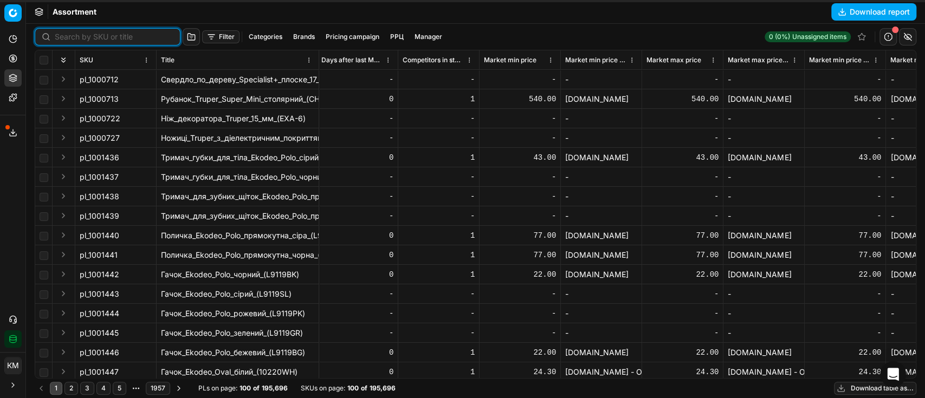 The image size is (925, 398). What do you see at coordinates (323, 389) in the screenshot?
I see `span: SKUs on page :` at bounding box center [323, 389].